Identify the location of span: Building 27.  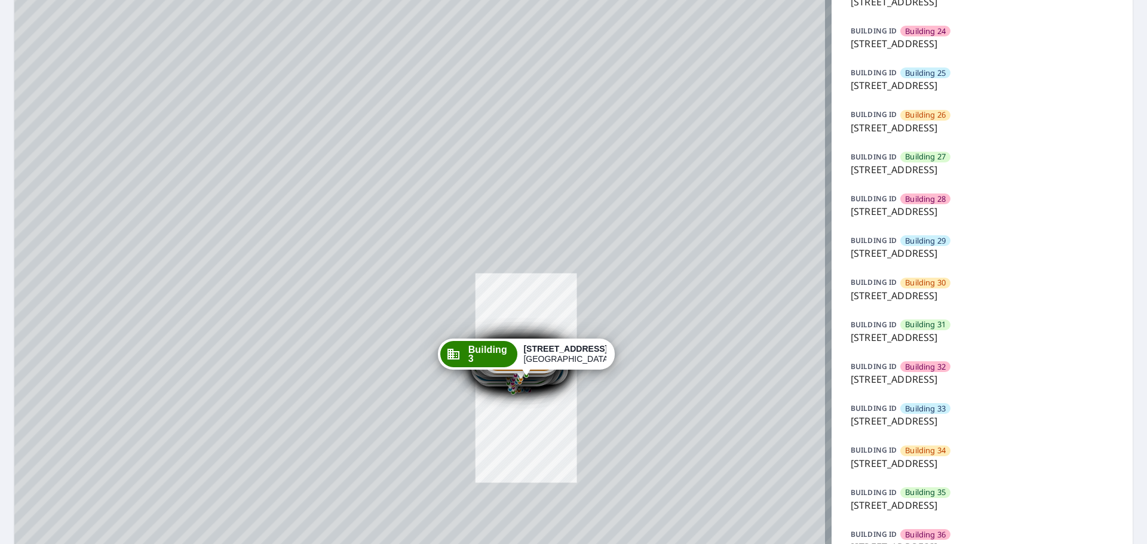
(925, 156).